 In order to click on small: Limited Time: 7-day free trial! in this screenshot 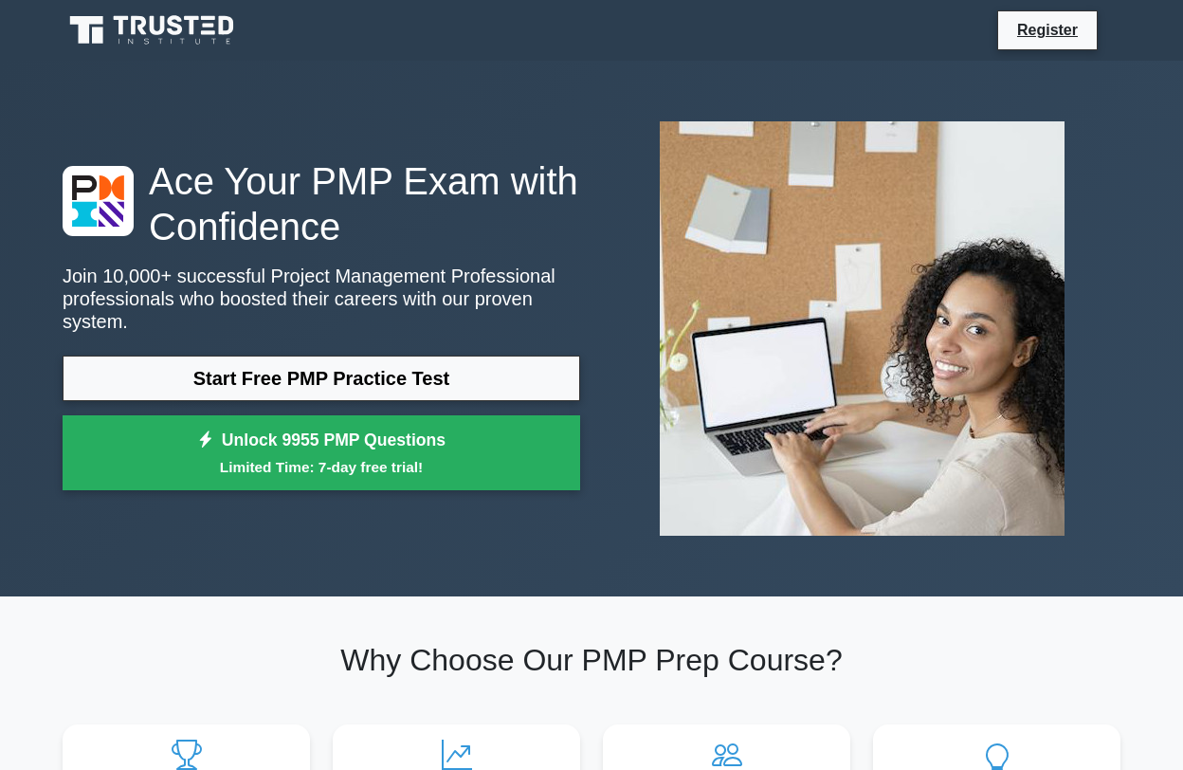, I will do `click(321, 466)`.